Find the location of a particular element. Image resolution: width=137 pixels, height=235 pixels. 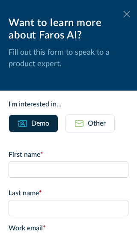

div: Other is located at coordinates (97, 124).